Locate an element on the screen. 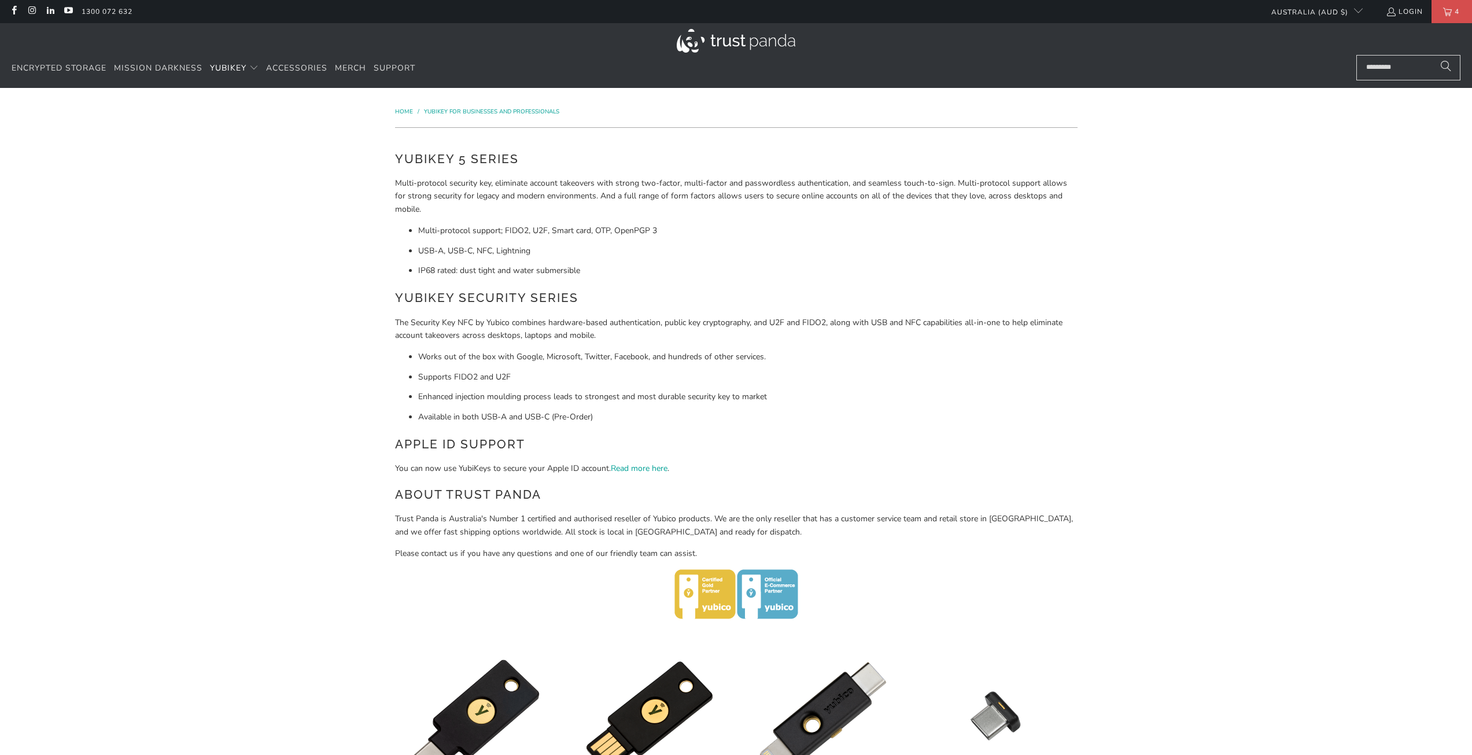 The width and height of the screenshot is (1472, 755). a: Trust Panda Australia on LinkedIn is located at coordinates (50, 12).